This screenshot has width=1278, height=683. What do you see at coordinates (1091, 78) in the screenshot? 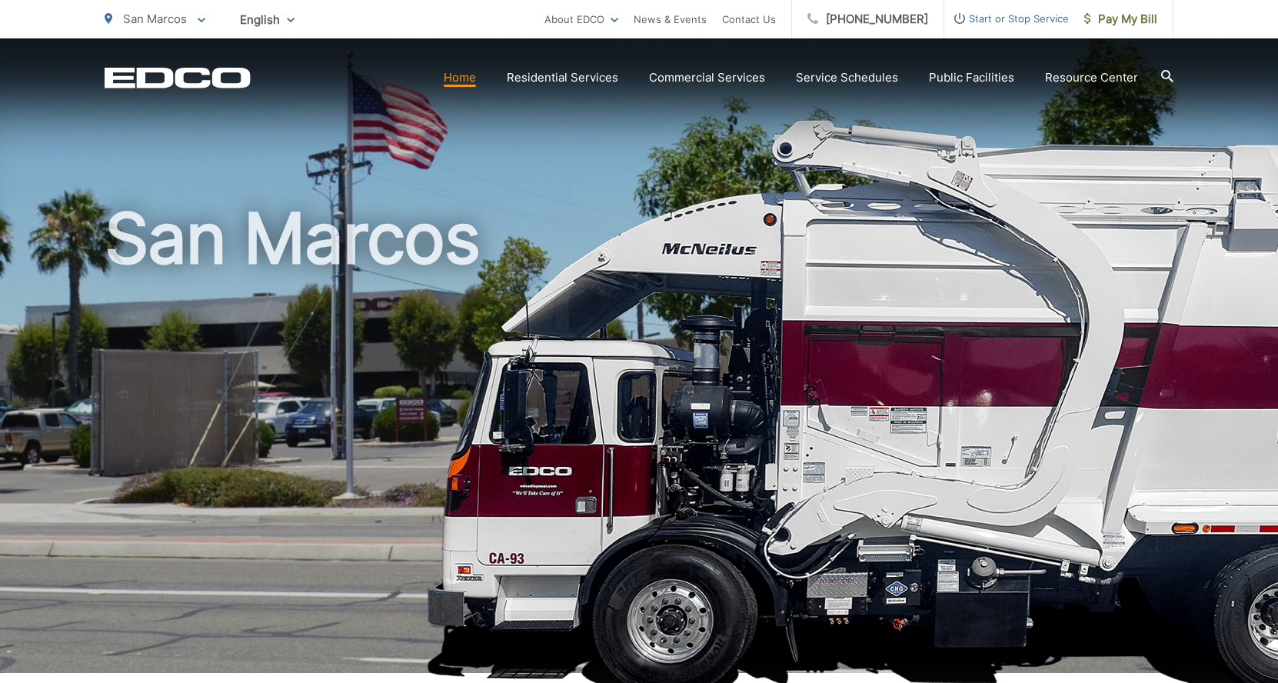
I see `a: Resource Center` at bounding box center [1091, 78].